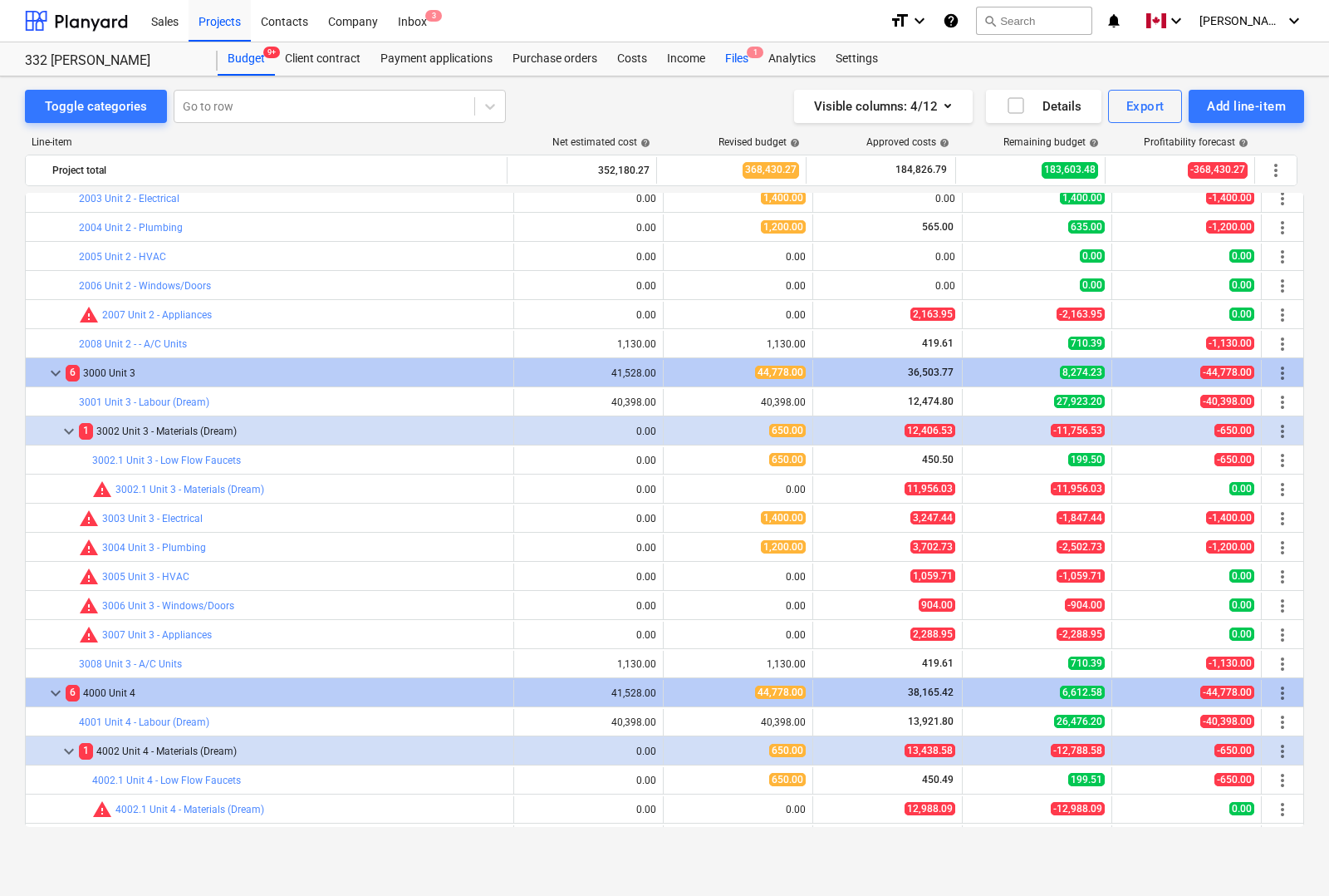 This screenshot has height=896, width=1329. Describe the element at coordinates (1114, 21) in the screenshot. I see `i: notifications` at that location.